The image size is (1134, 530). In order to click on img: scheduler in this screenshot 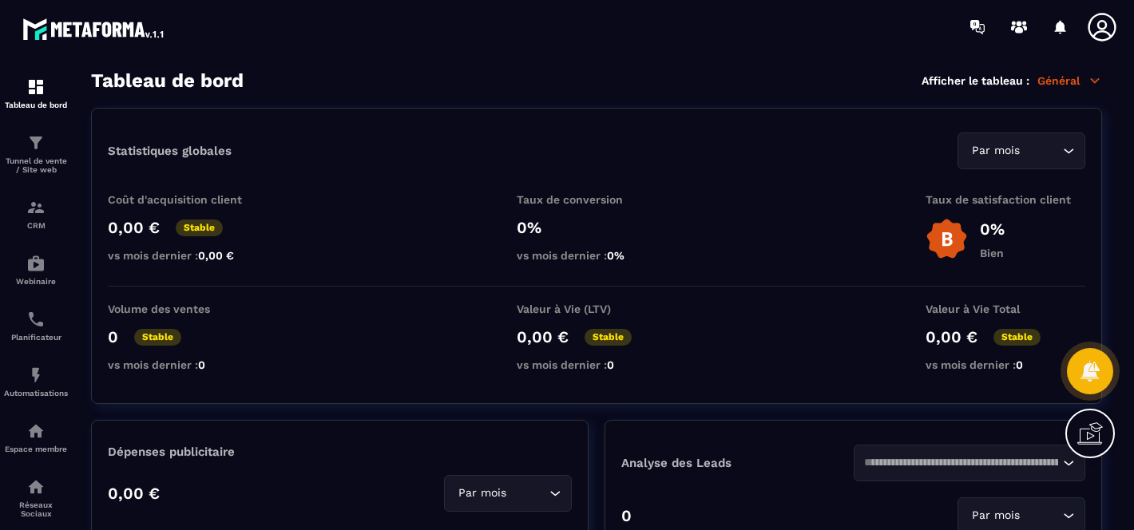, I will do `click(36, 319)`.